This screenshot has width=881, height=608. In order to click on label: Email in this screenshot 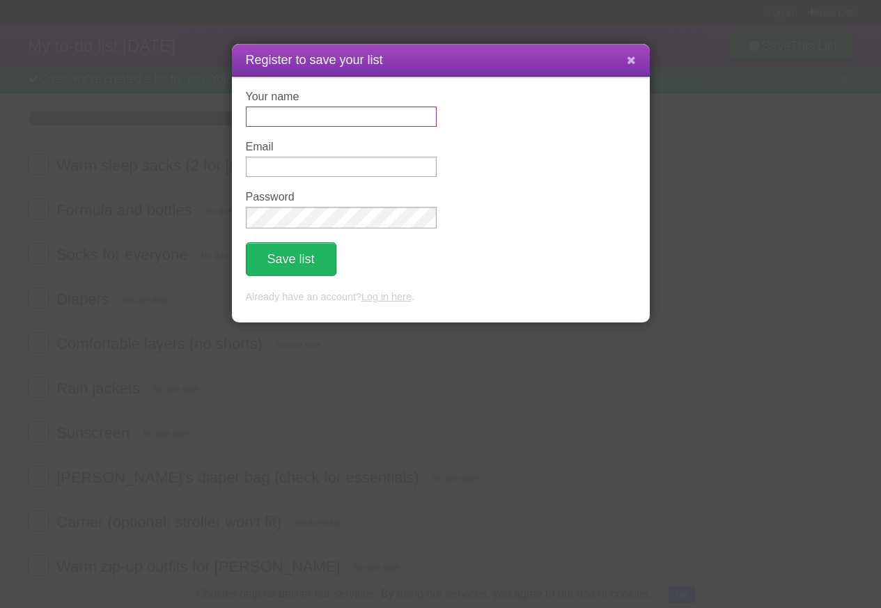, I will do `click(341, 147)`.